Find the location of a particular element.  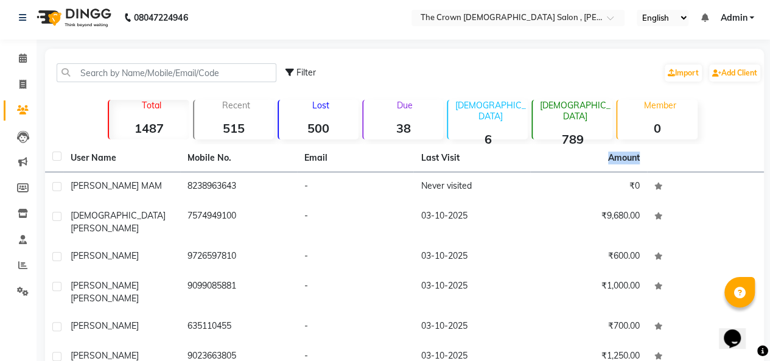

a: Import is located at coordinates (683, 73).